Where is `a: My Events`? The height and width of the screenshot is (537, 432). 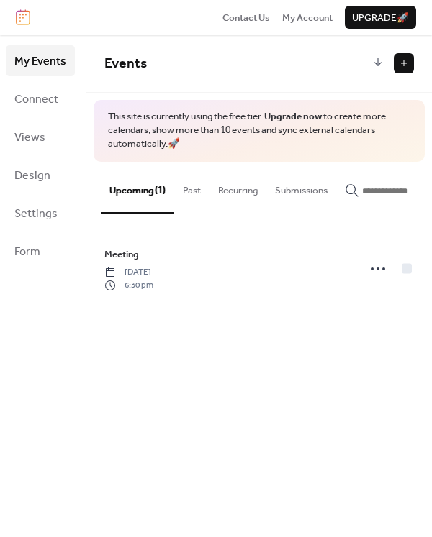 a: My Events is located at coordinates (40, 60).